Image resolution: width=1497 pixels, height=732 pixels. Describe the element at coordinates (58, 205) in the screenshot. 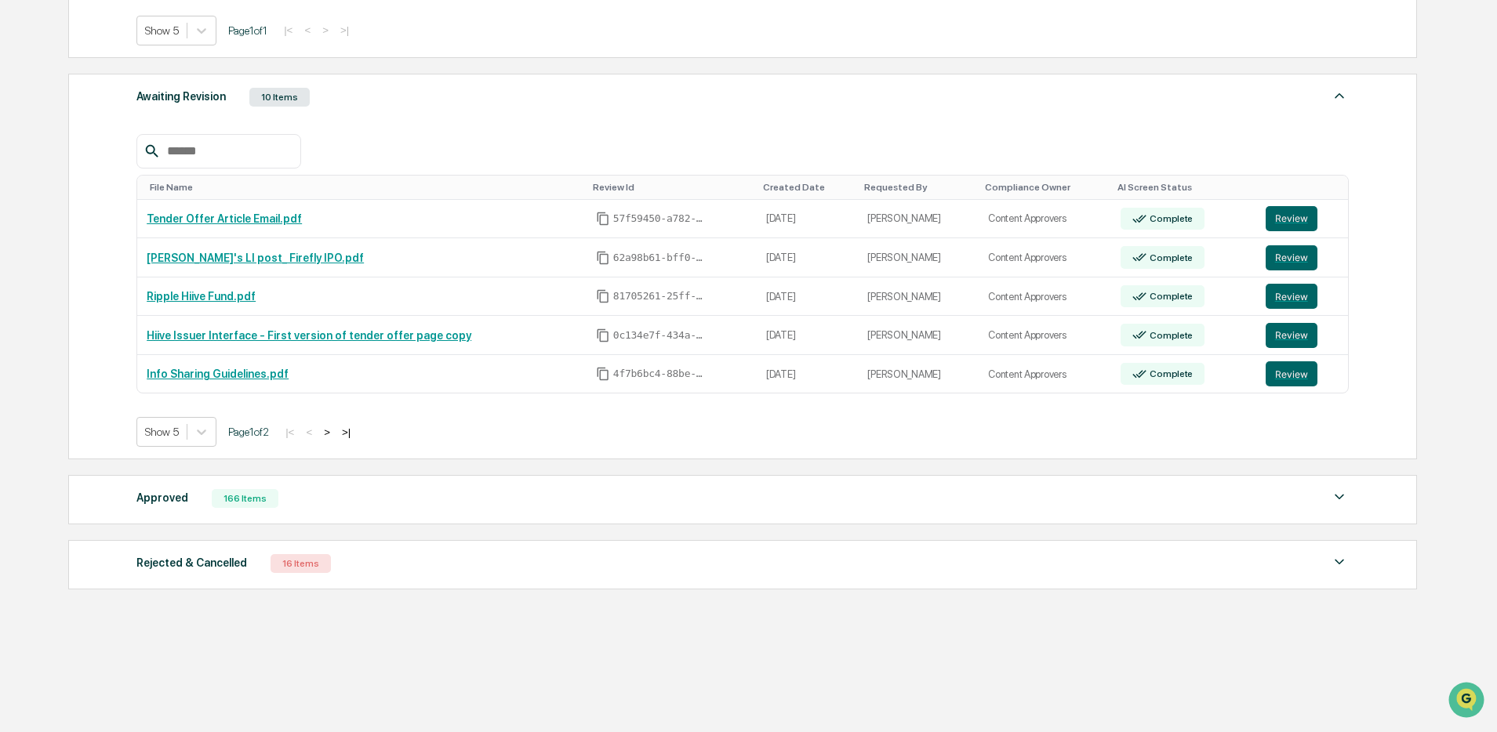

I see `a: 🖐️Preclearance` at that location.